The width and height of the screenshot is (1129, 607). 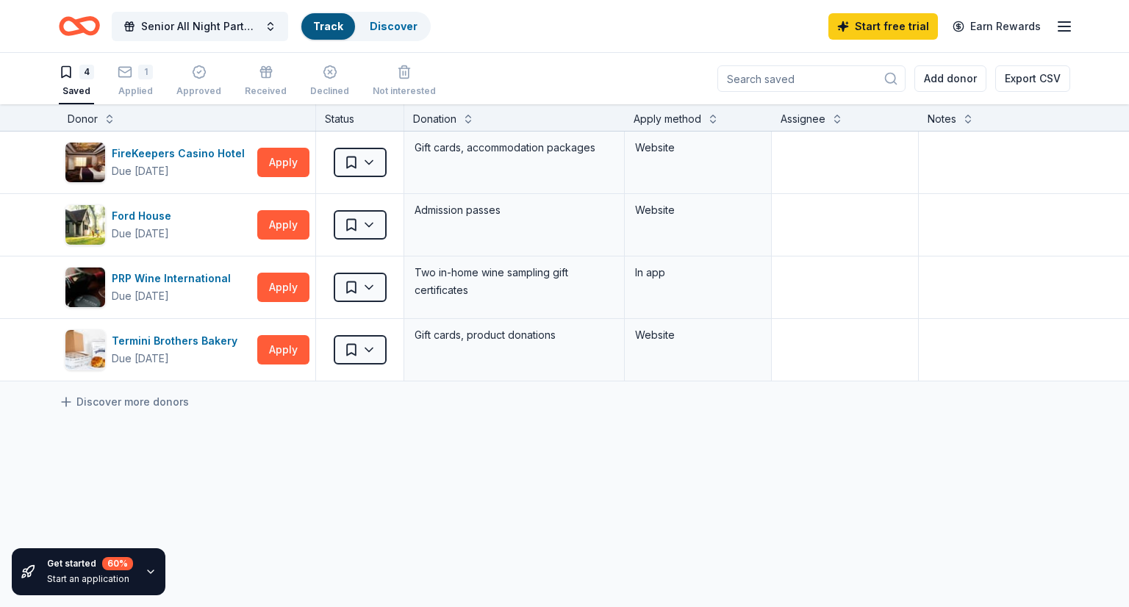 What do you see at coordinates (90, 579) in the screenshot?
I see `div: Start an application` at bounding box center [90, 579].